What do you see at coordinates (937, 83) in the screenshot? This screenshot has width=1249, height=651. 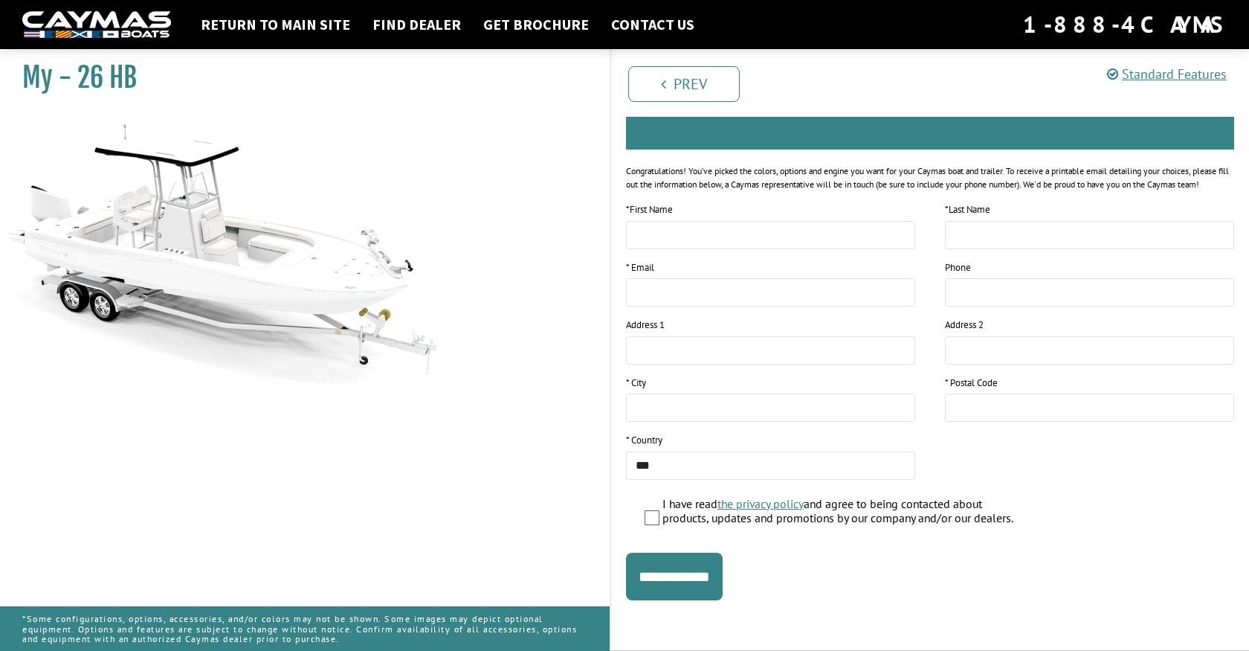 I see `ul: Pagination` at bounding box center [937, 83].